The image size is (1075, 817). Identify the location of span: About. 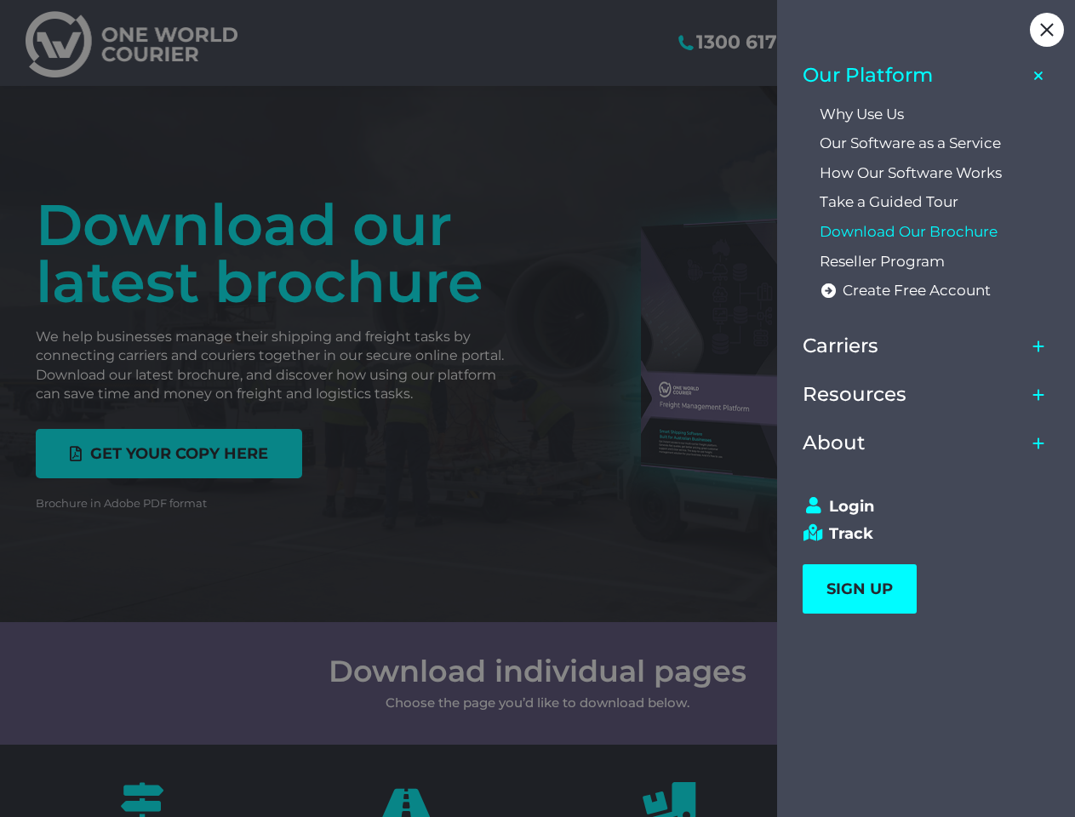
(834, 442).